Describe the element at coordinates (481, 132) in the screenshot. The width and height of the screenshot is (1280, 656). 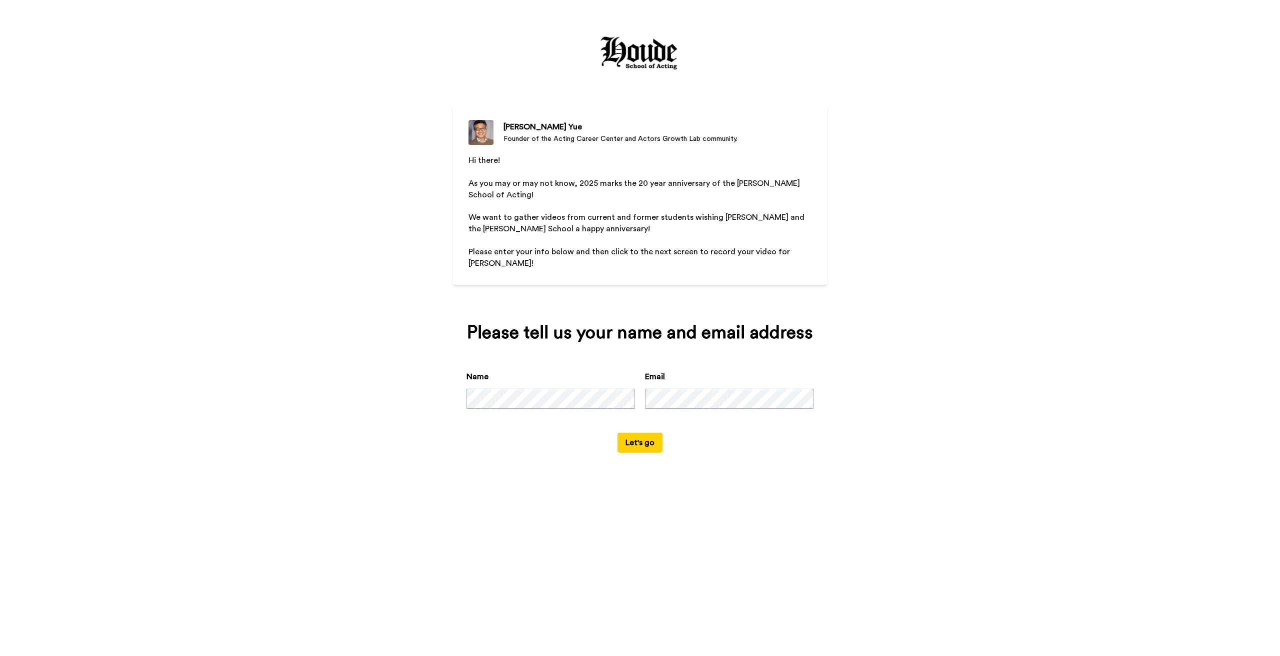
I see `img: Founder of the Acting Career Center and Actors Growth Lab community.` at that location.